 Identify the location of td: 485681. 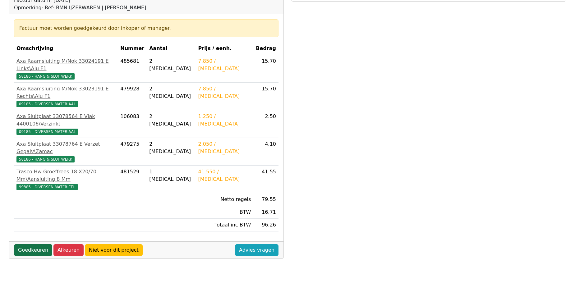
(132, 69).